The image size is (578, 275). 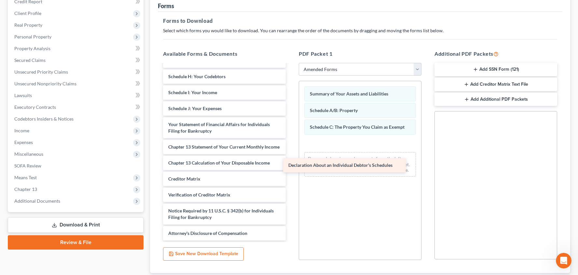 I want to click on span: Declaration About an Individual Debtor's Schedules, so click(x=340, y=165).